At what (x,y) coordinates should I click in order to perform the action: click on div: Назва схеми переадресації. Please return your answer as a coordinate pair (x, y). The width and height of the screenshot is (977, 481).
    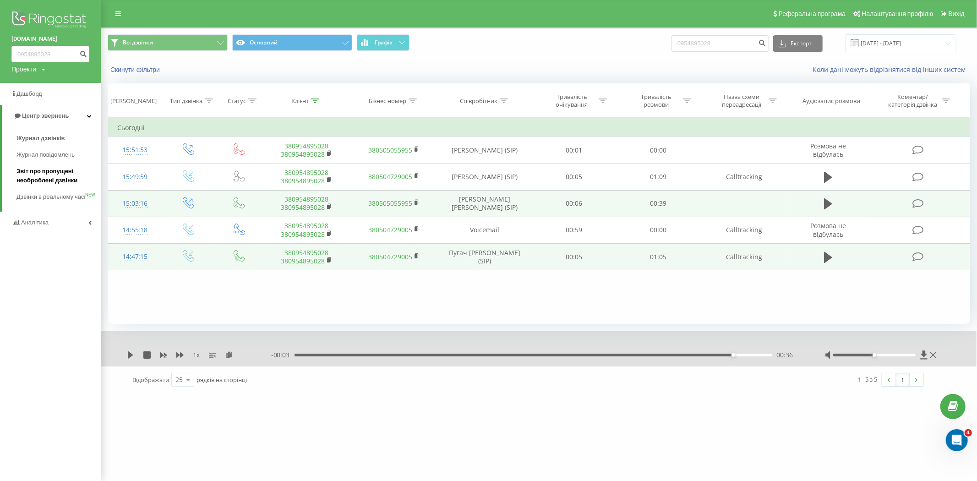
    Looking at the image, I should click on (742, 101).